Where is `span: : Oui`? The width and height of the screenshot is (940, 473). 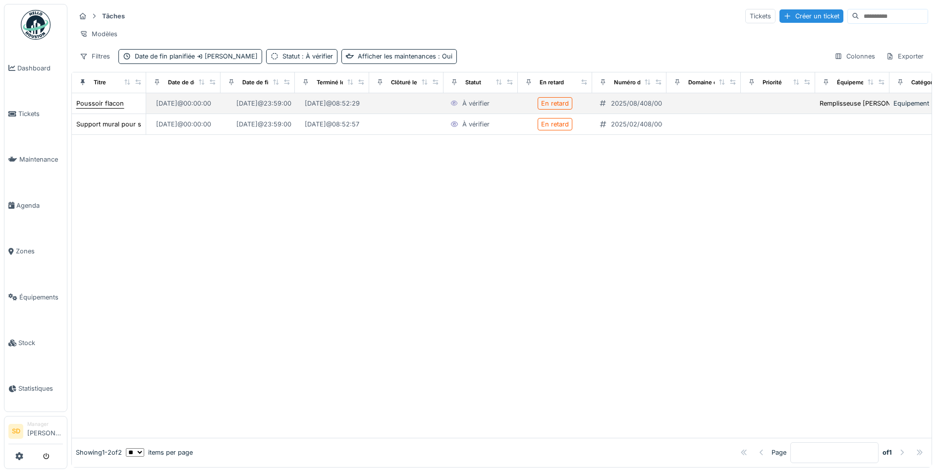 span: : Oui is located at coordinates (444, 56).